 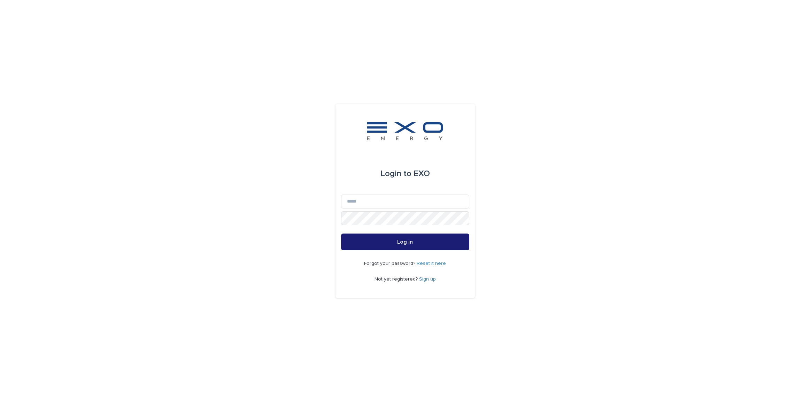 I want to click on span: Forgot your password?, so click(x=390, y=264).